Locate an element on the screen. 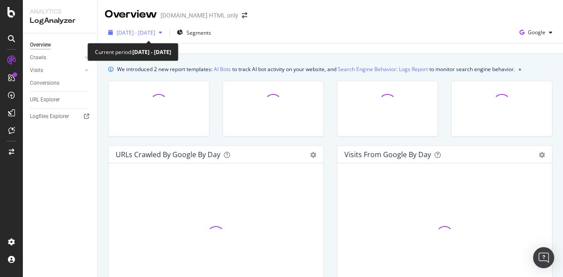 This screenshot has height=277, width=563. div: URLs Crawled by Google by day is located at coordinates (168, 155).